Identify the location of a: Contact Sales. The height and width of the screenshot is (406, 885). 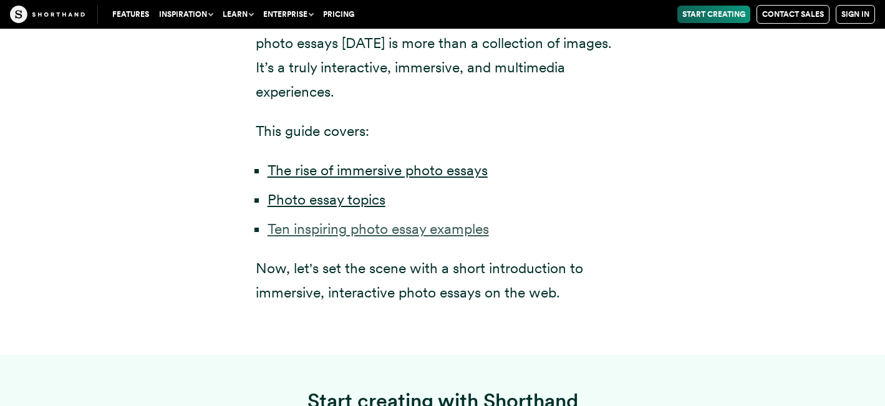
(792, 14).